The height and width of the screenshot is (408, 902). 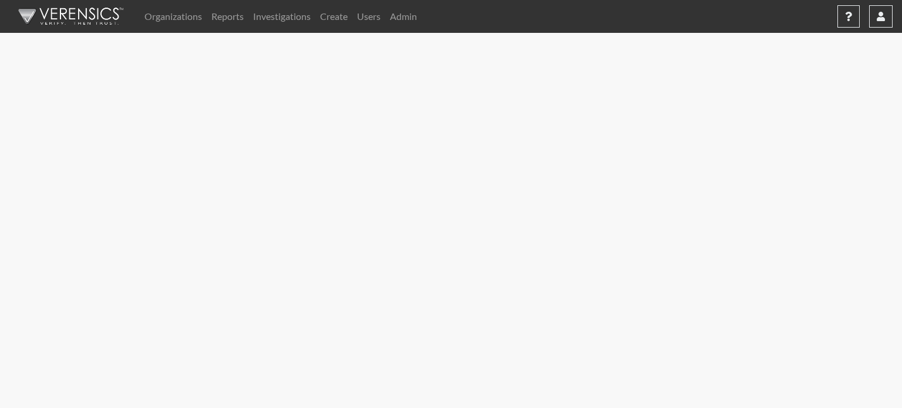 What do you see at coordinates (173, 16) in the screenshot?
I see `a: Organizations` at bounding box center [173, 16].